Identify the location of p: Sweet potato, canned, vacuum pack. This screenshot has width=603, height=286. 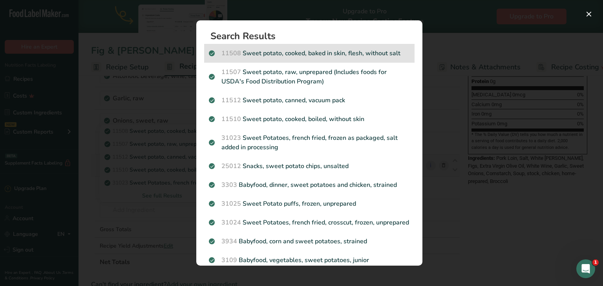
(309, 100).